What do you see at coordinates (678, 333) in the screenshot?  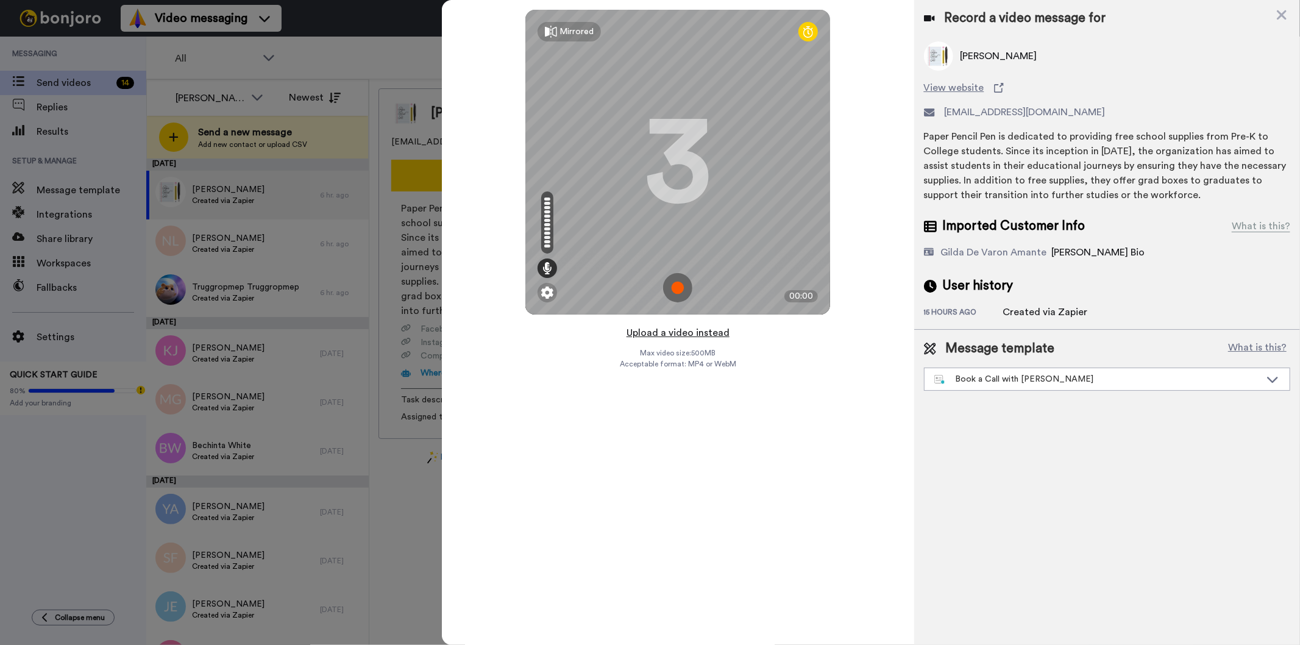 I see `button: Upload a video instead` at bounding box center [678, 333].